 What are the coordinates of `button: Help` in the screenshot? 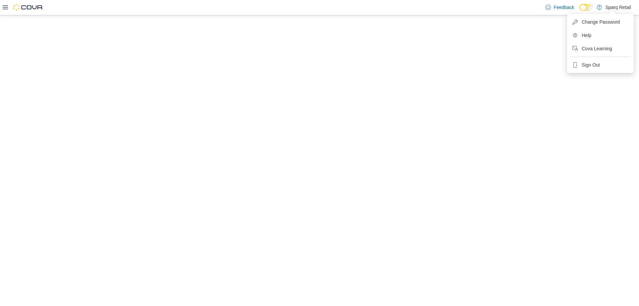 It's located at (600, 35).